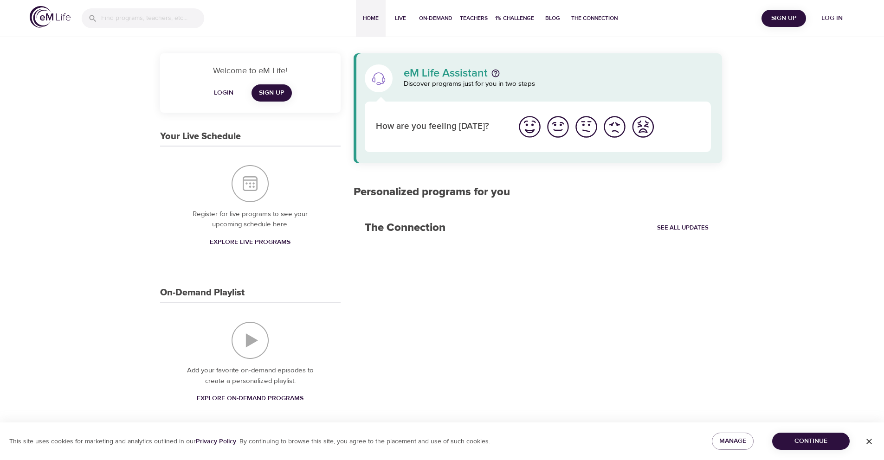 This screenshot has height=460, width=884. Describe the element at coordinates (250, 341) in the screenshot. I see `img: On-Demand Playlist` at that location.